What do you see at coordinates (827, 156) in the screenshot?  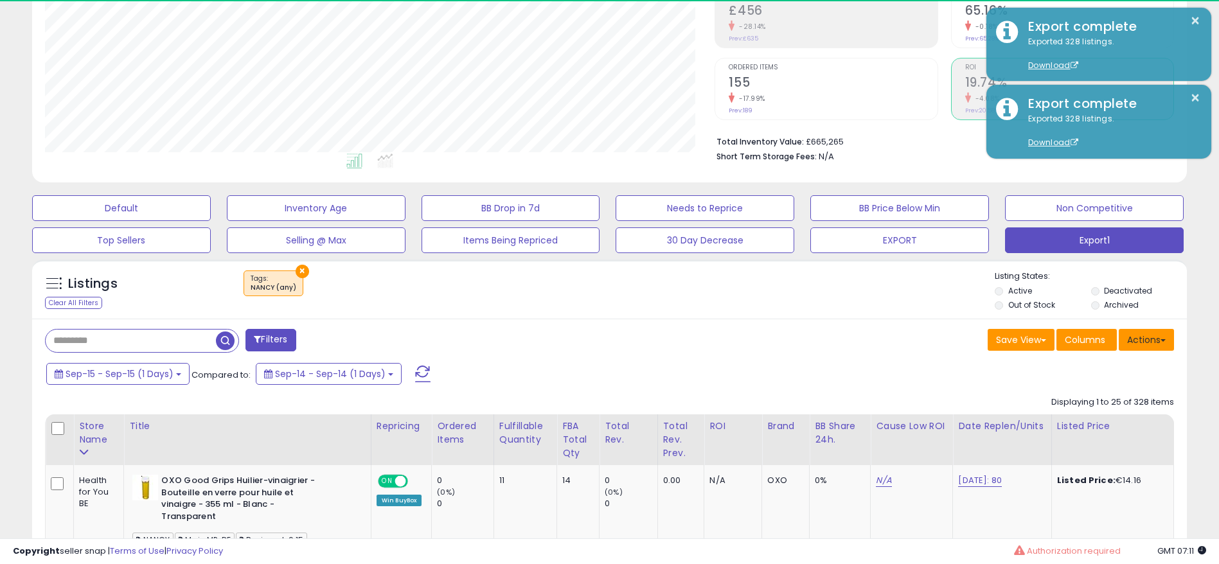 I see `span: N/A` at bounding box center [827, 156].